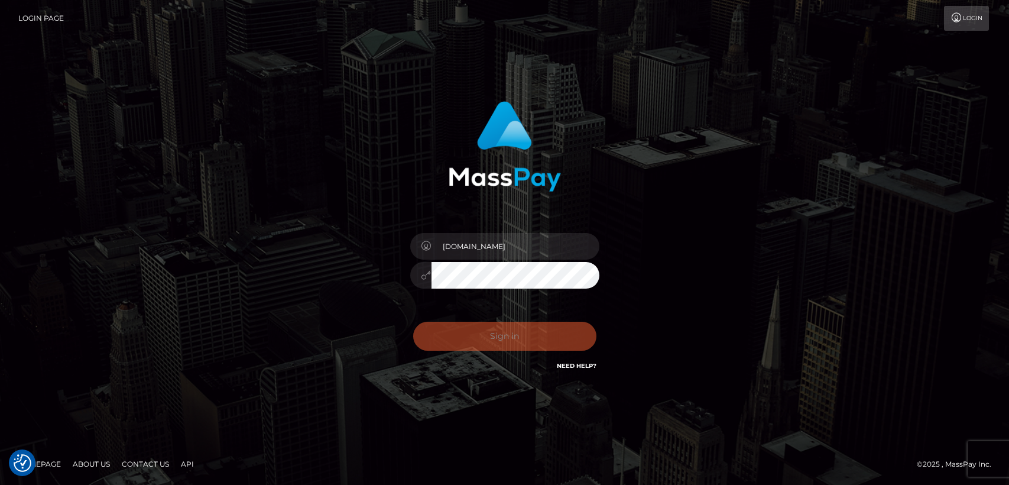 The width and height of the screenshot is (1009, 485). What do you see at coordinates (505, 146) in the screenshot?
I see `img: MassPay Login` at bounding box center [505, 146].